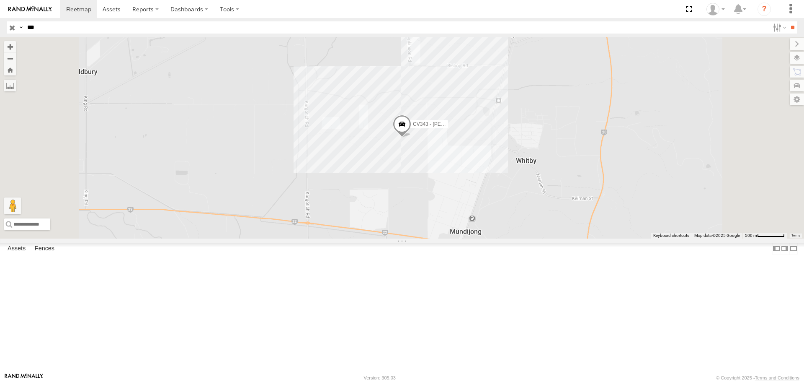 The height and width of the screenshot is (382, 804). Describe the element at coordinates (717, 235) in the screenshot. I see `span: Map data ©2025 Google` at that location.